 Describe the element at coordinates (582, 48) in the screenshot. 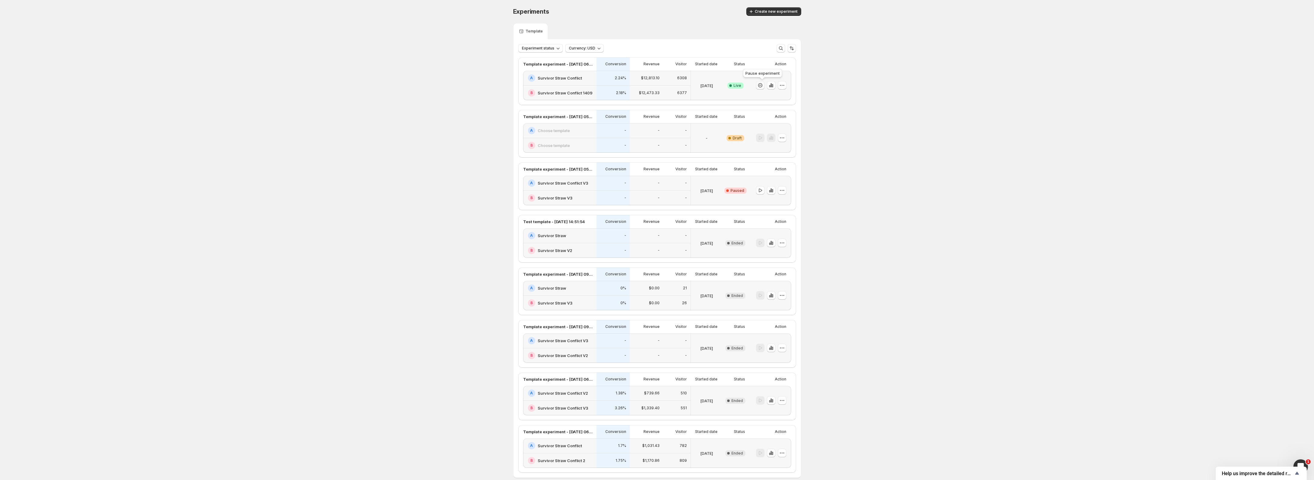

I see `span: Currency: USD` at that location.